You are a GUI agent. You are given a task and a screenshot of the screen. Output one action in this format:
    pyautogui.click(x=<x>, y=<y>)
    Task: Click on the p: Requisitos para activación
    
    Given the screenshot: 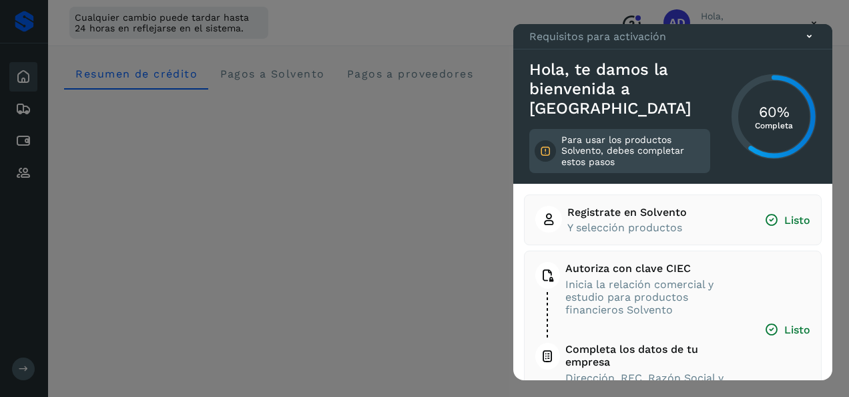 What is the action you would take?
    pyautogui.click(x=598, y=36)
    